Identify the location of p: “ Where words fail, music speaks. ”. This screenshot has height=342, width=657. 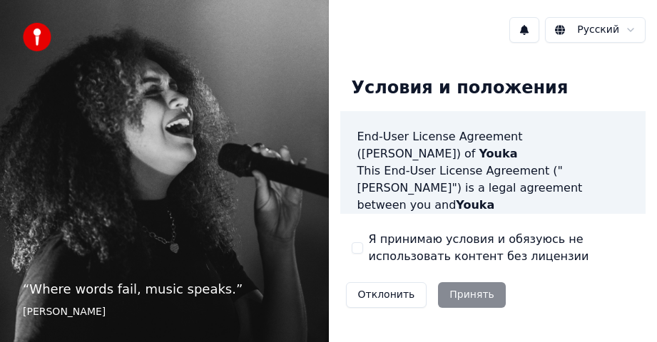
(164, 289).